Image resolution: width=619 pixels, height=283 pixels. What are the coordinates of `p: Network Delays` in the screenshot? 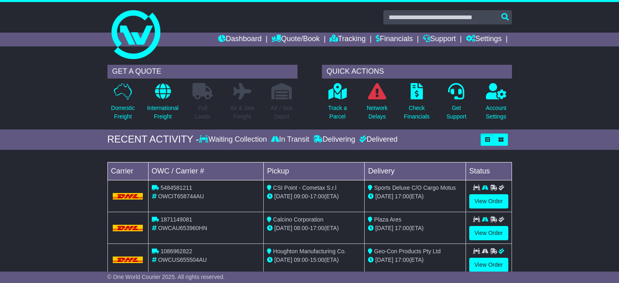 It's located at (377, 112).